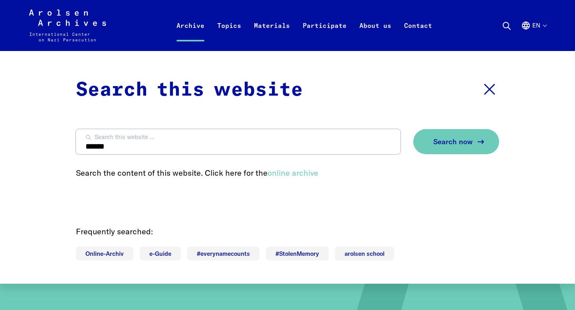 This screenshot has height=310, width=575. What do you see at coordinates (453, 142) in the screenshot?
I see `span: Search now` at bounding box center [453, 142].